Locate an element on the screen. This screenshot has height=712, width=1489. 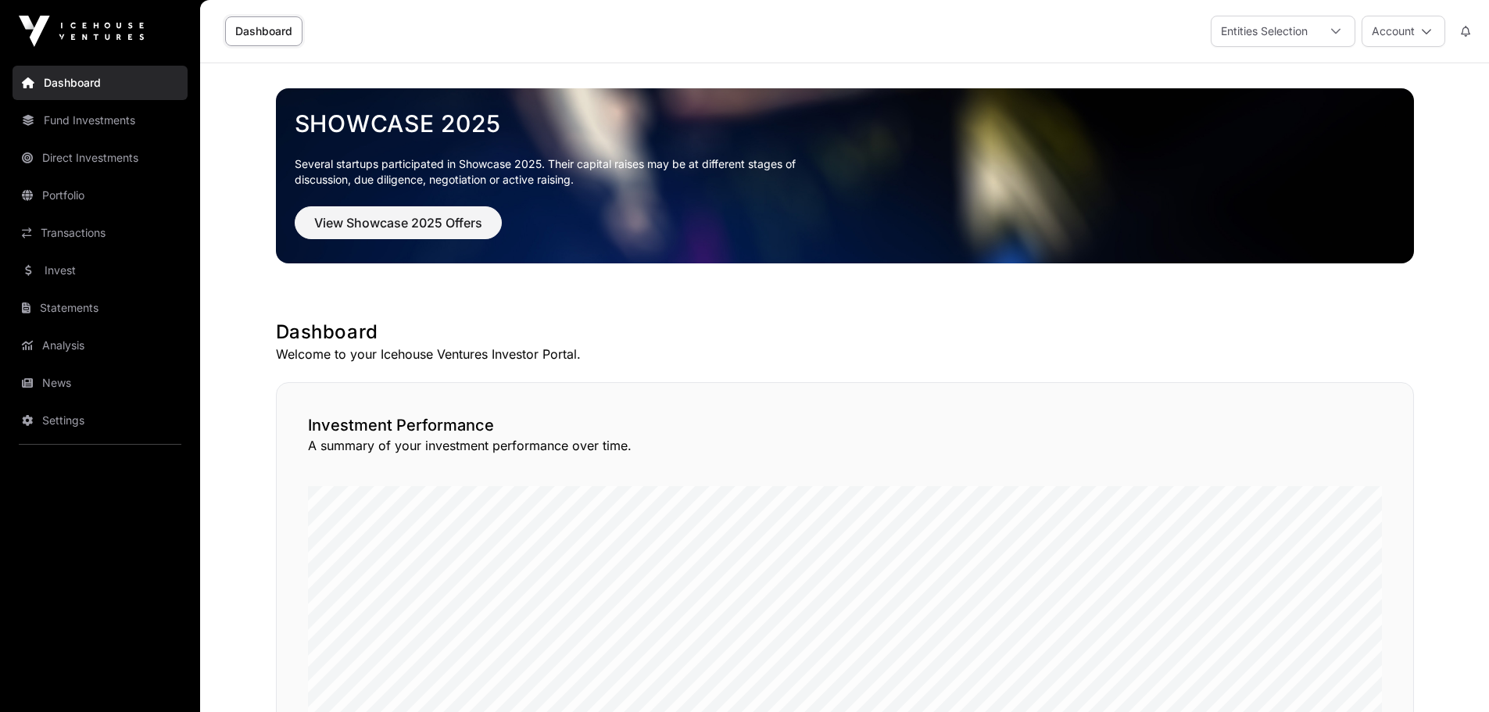
a: News is located at coordinates (100, 383).